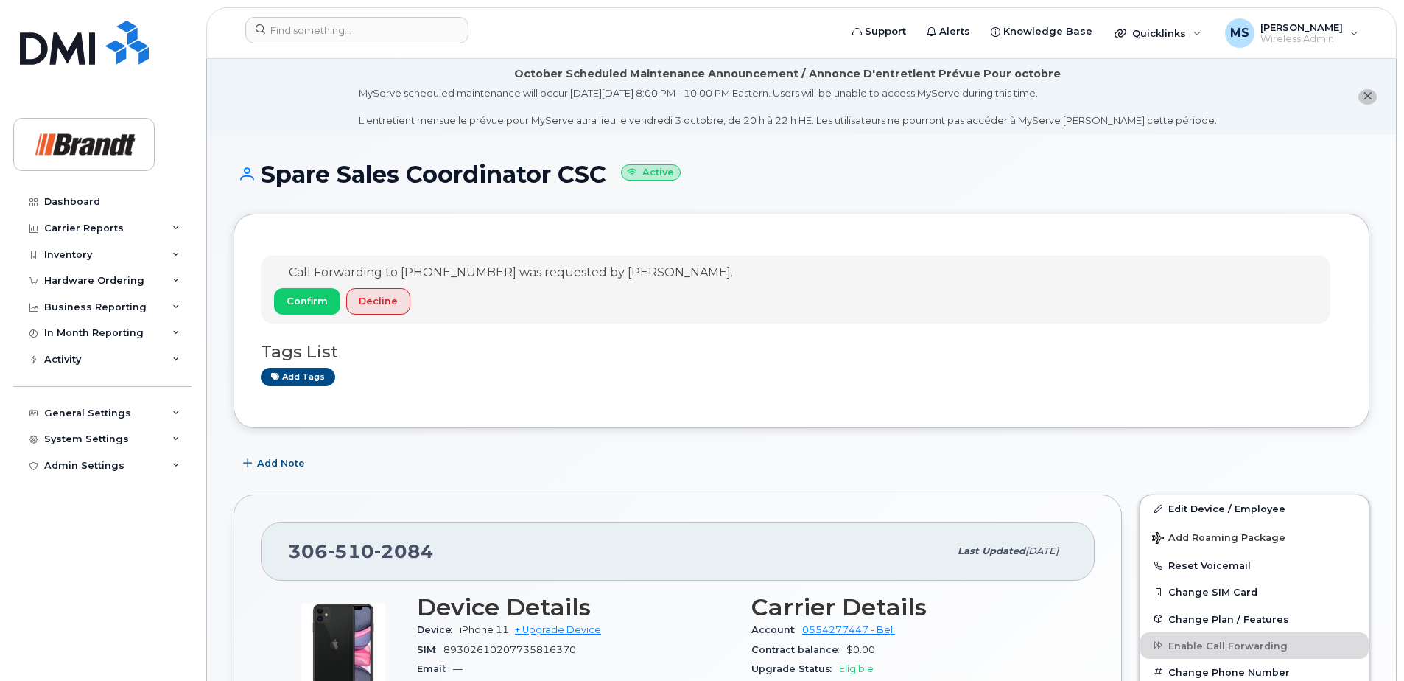  Describe the element at coordinates (276, 463) in the screenshot. I see `button: Add Note` at that location.